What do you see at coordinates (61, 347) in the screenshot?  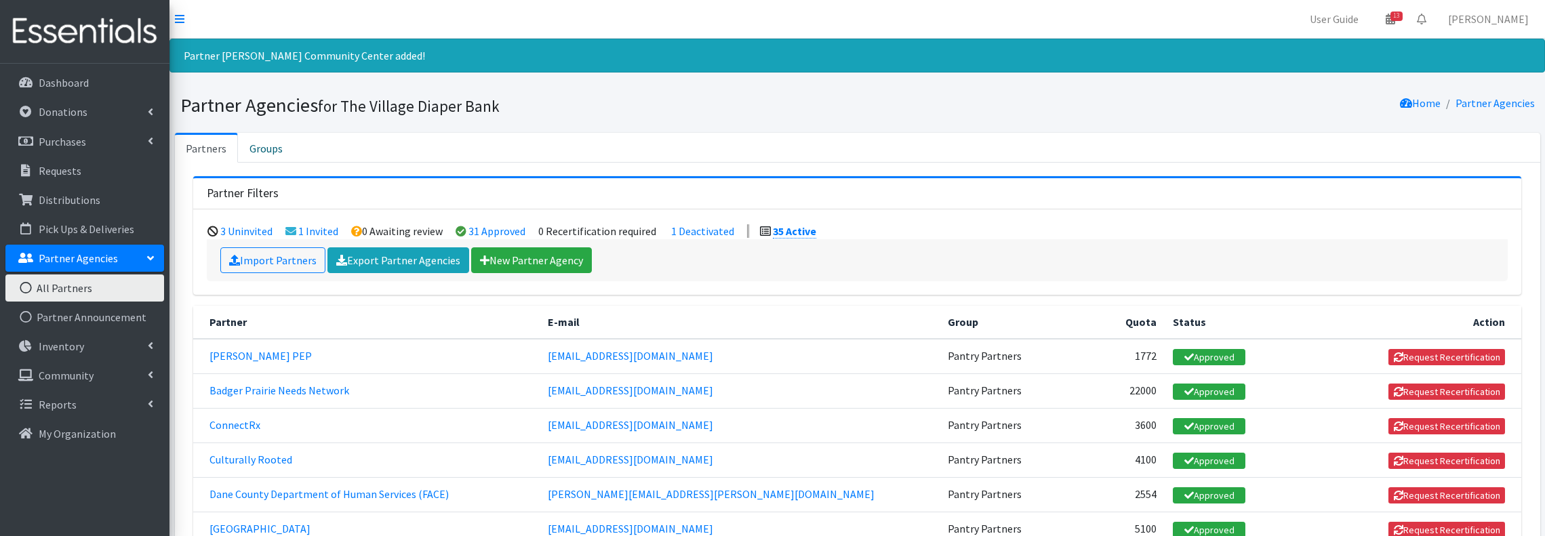 I see `p: Inventory` at bounding box center [61, 347].